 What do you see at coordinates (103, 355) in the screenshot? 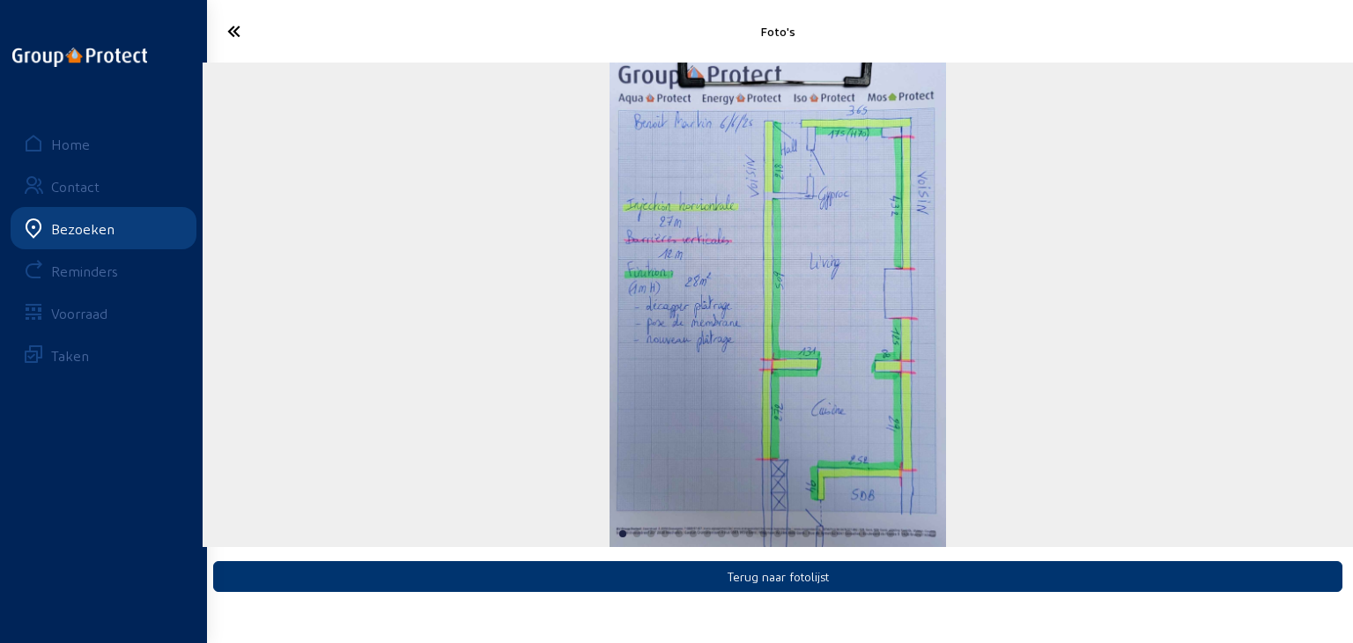
I see `a: Taken` at bounding box center [103, 355].